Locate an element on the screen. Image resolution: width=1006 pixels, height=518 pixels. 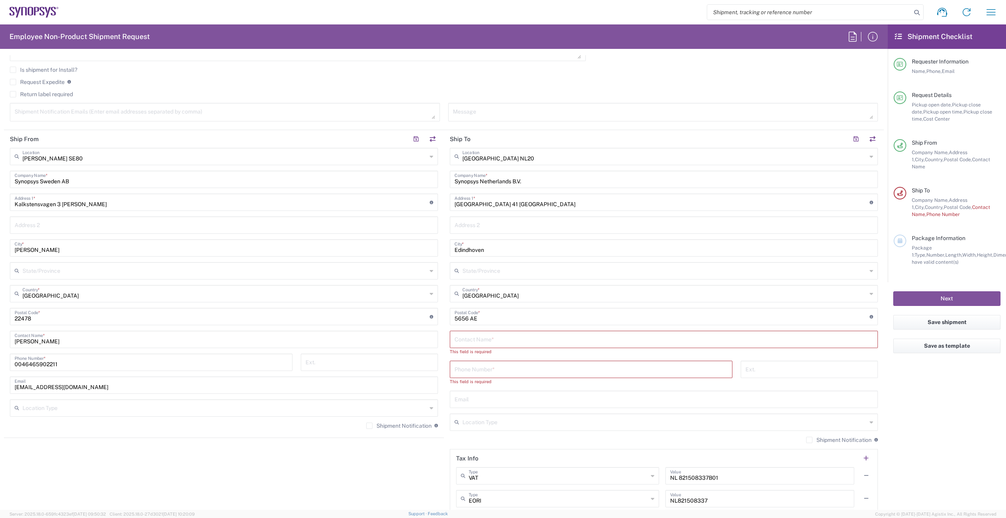
label: Is shipment for Install? is located at coordinates (43, 70).